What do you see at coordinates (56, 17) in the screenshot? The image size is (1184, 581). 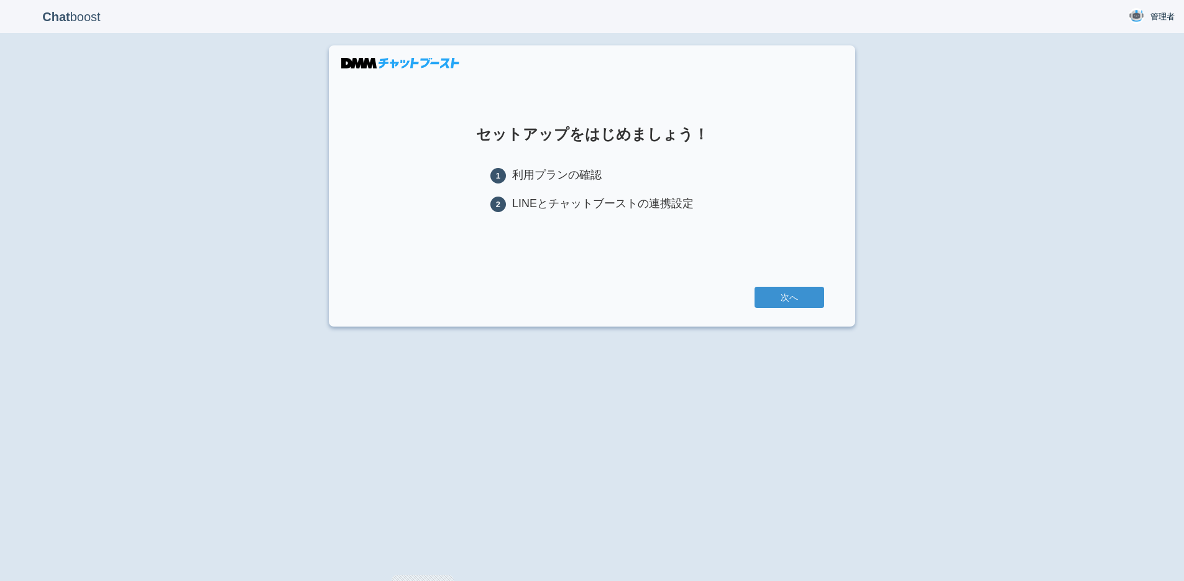 I see `b: Chat` at bounding box center [56, 17].